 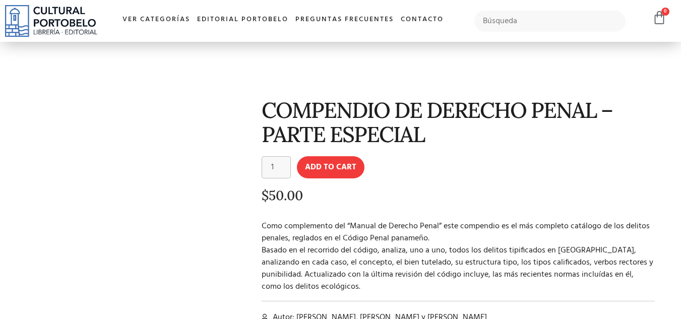 I want to click on a: Editorial Portobelo, so click(x=243, y=20).